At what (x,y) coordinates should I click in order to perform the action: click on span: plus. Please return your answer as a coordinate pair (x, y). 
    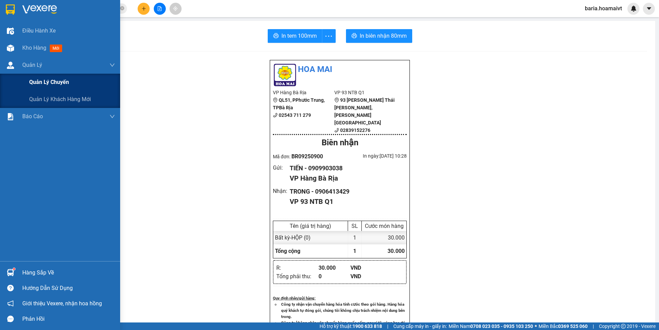
    Looking at the image, I should click on (144, 9).